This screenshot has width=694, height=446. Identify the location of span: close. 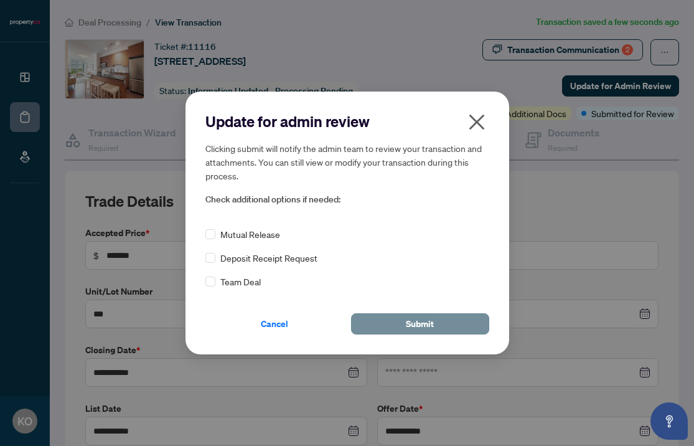
(477, 122).